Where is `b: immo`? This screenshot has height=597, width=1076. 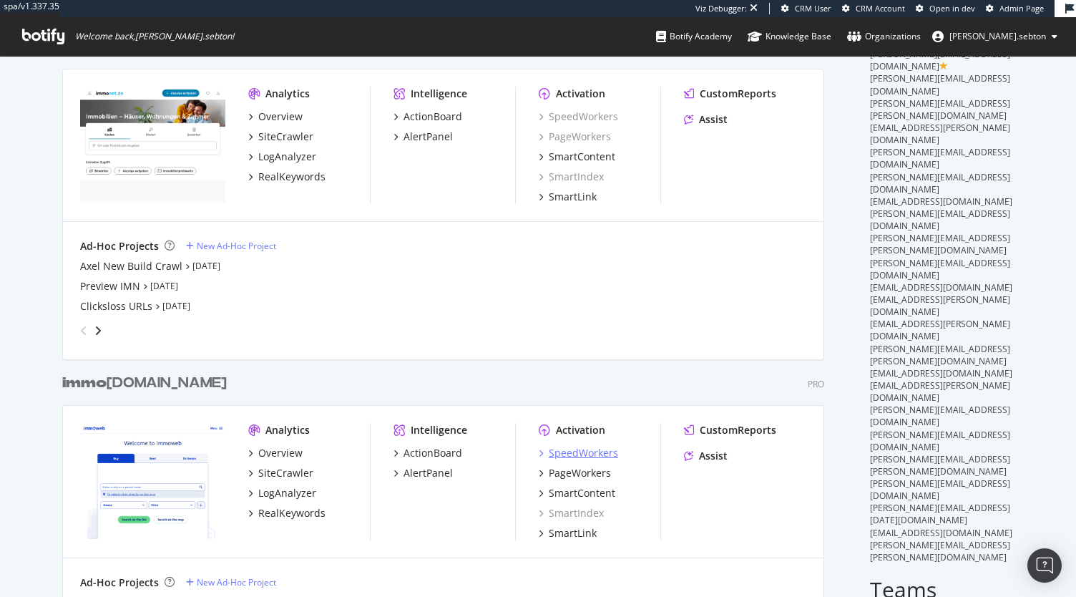
b: immo is located at coordinates (84, 383).